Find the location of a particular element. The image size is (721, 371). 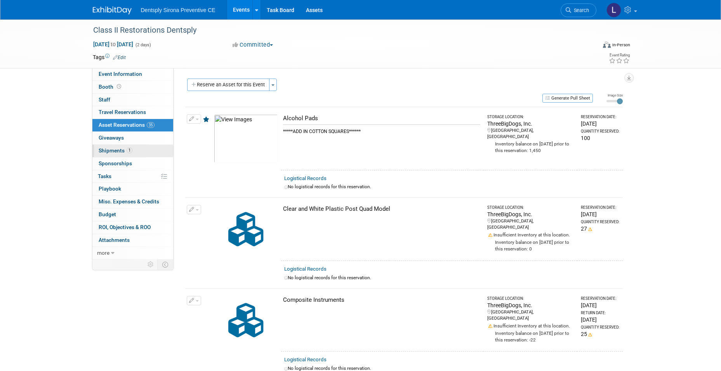

button: Reserve an Asset for this Event is located at coordinates (228, 85).